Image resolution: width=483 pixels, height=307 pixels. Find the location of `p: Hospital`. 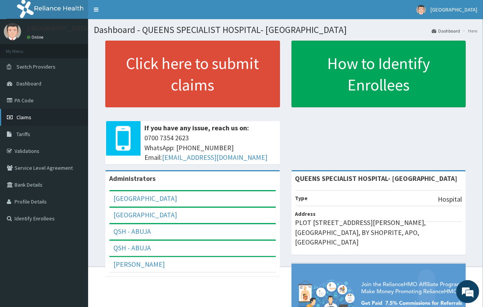

p: Hospital is located at coordinates (449, 199).